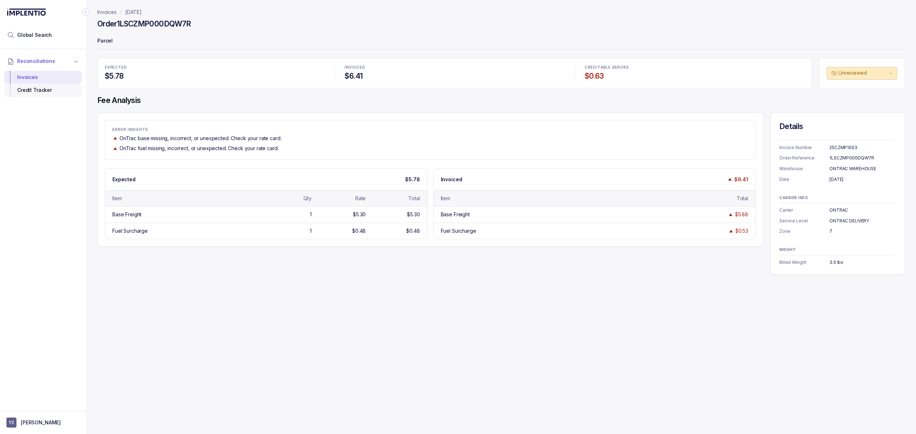  I want to click on div: $0.53, so click(742, 231).